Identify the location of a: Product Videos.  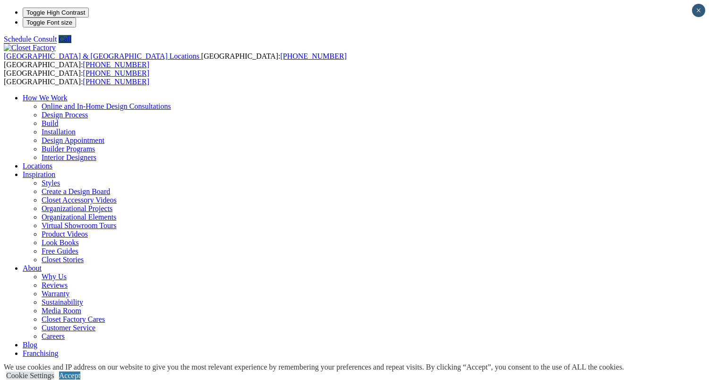
(65, 234).